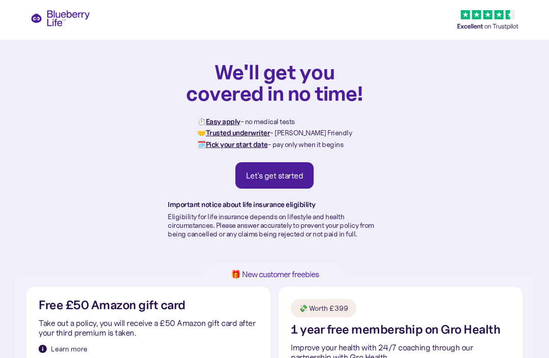 This screenshot has height=358, width=549. I want to click on h1: We'll get you covered in no time!, so click(274, 82).